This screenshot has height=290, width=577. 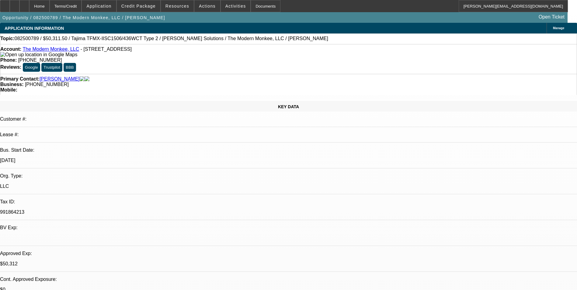 I want to click on button: Credit Package, so click(x=138, y=6).